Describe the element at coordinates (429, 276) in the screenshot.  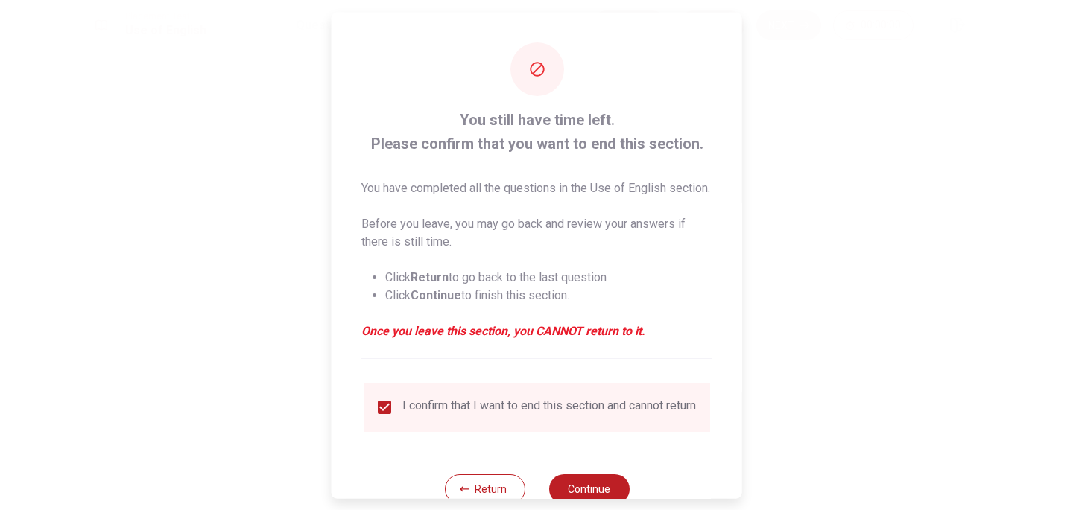
I see `strong: Return` at that location.